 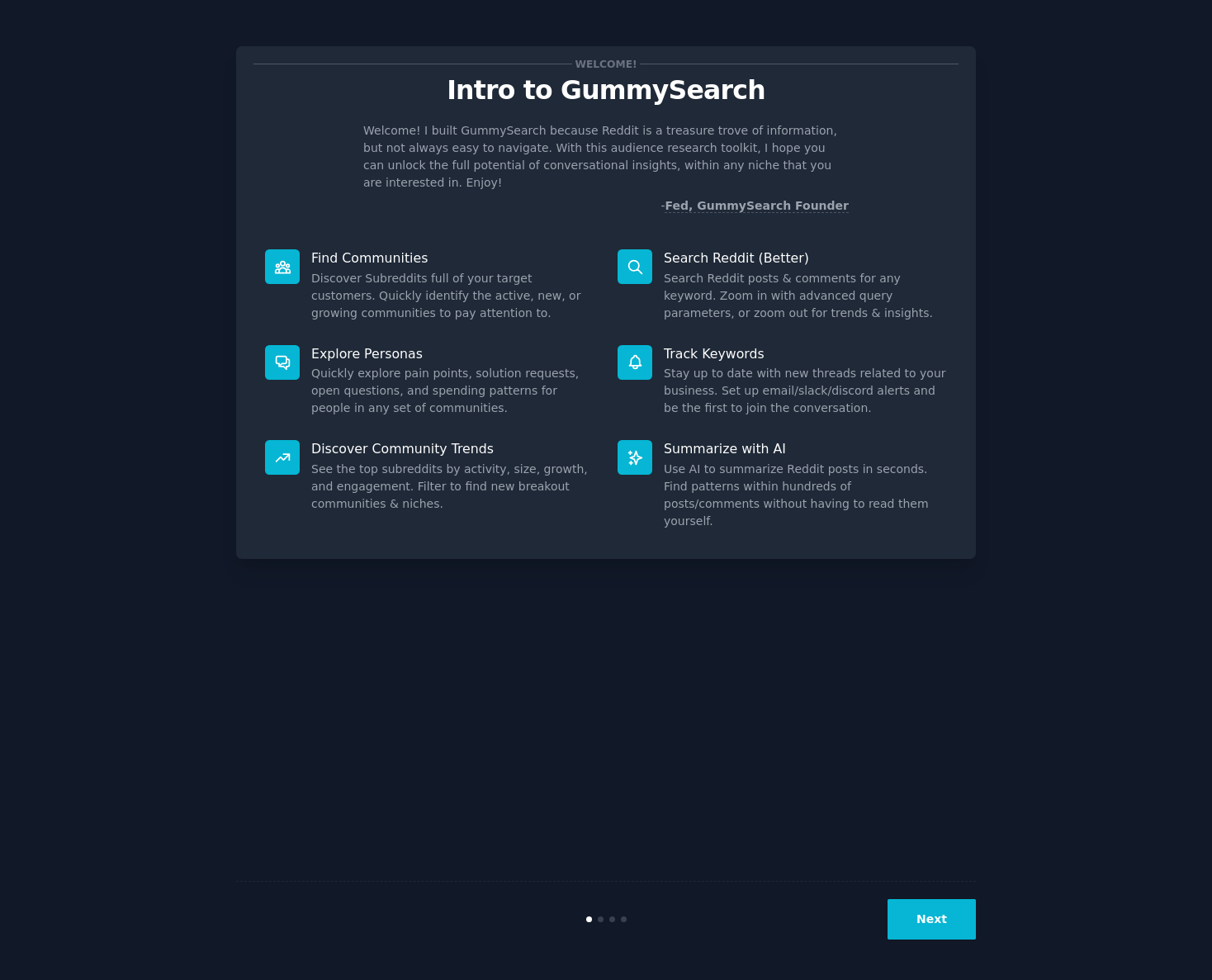 I want to click on p: Discover Community Trends, so click(x=453, y=448).